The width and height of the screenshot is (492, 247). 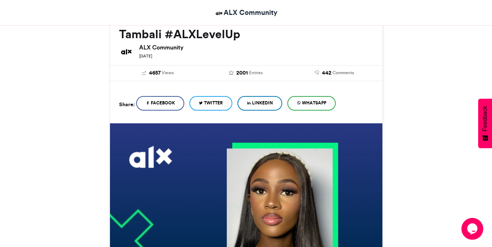 I want to click on a: 442 Comments, so click(x=334, y=73).